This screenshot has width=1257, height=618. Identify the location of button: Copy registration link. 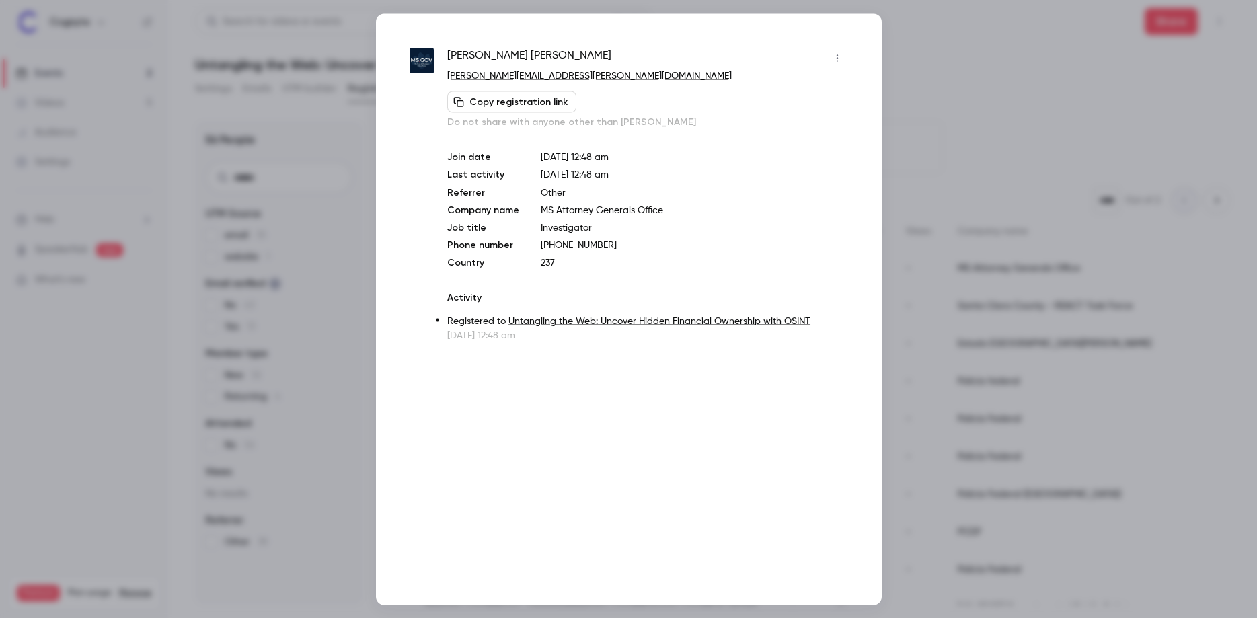
(512, 102).